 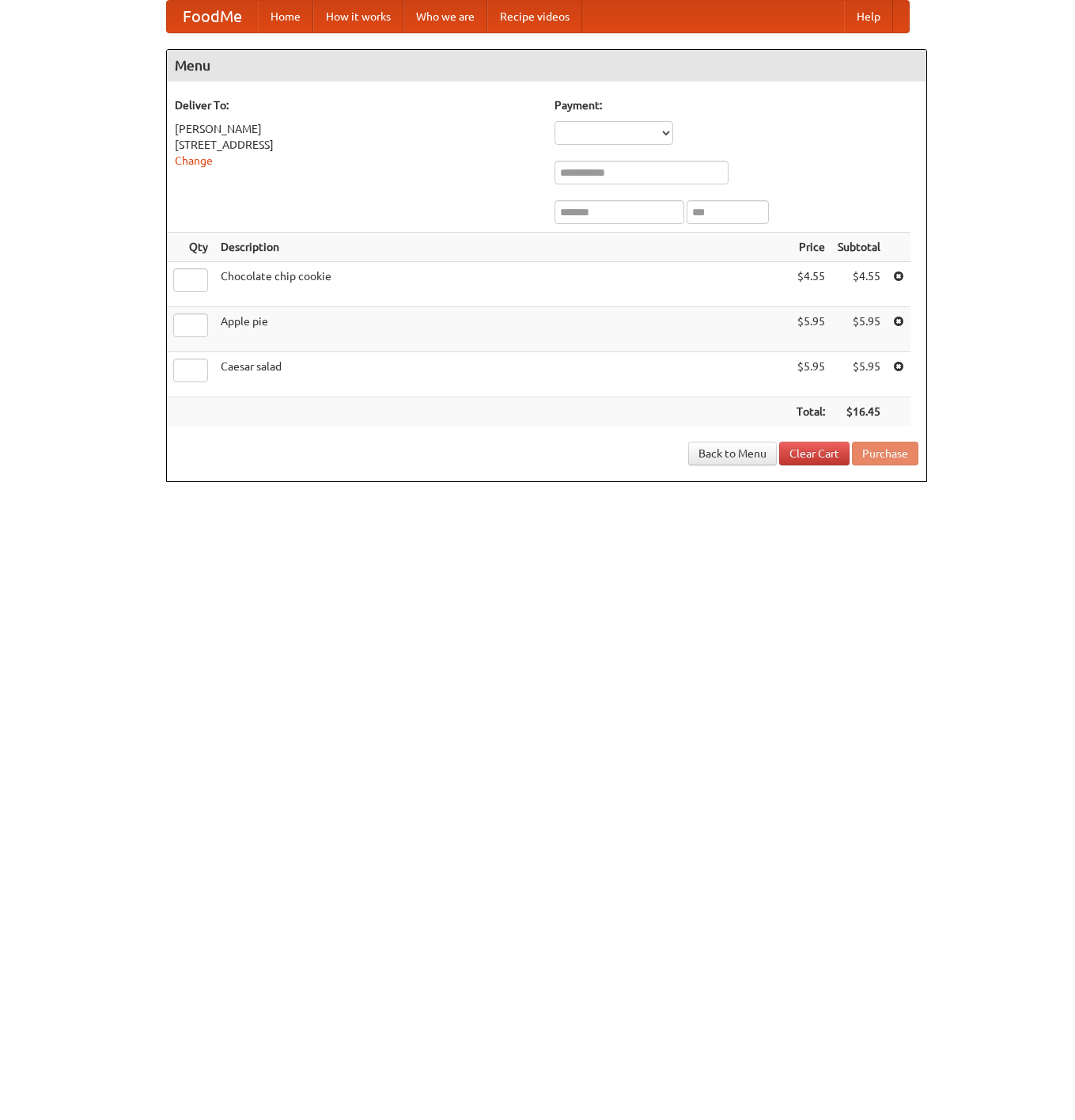 I want to click on td: Chocolate chip cookie, so click(x=502, y=284).